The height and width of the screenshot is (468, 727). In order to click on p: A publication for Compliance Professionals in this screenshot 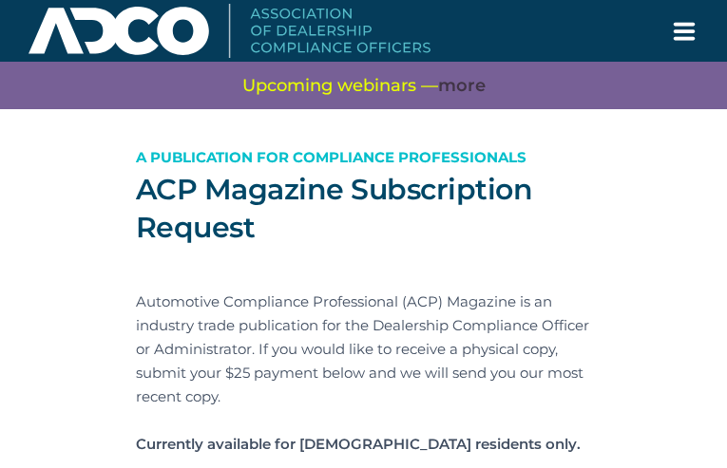, I will do `click(364, 157)`.